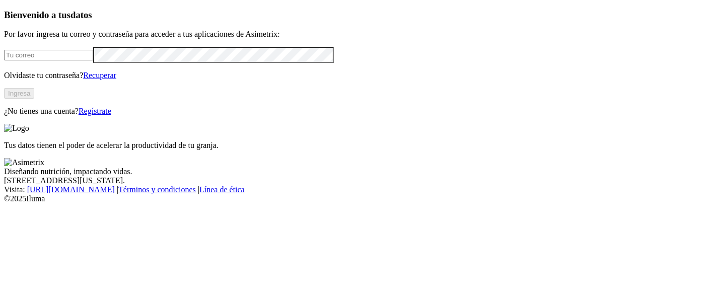  I want to click on a: Términos y condiciones, so click(157, 189).